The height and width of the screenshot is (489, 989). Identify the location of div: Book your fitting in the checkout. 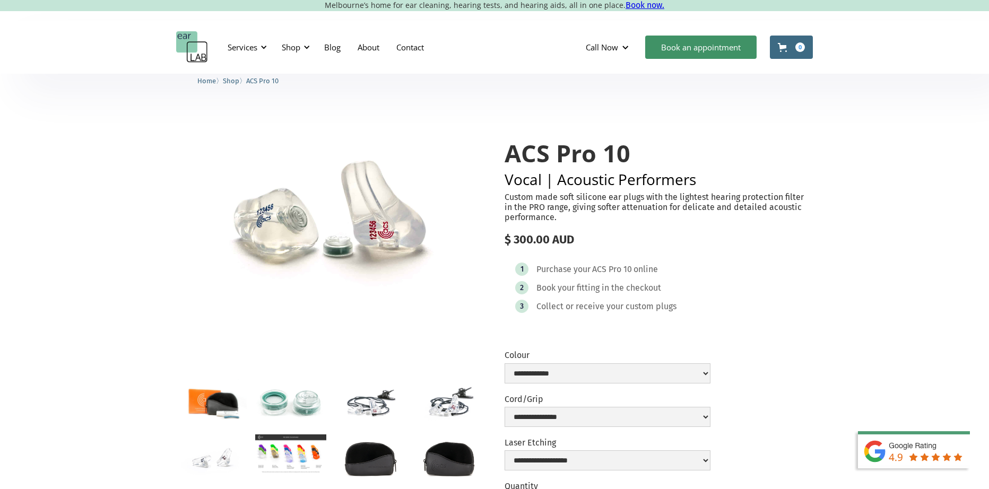
(599, 288).